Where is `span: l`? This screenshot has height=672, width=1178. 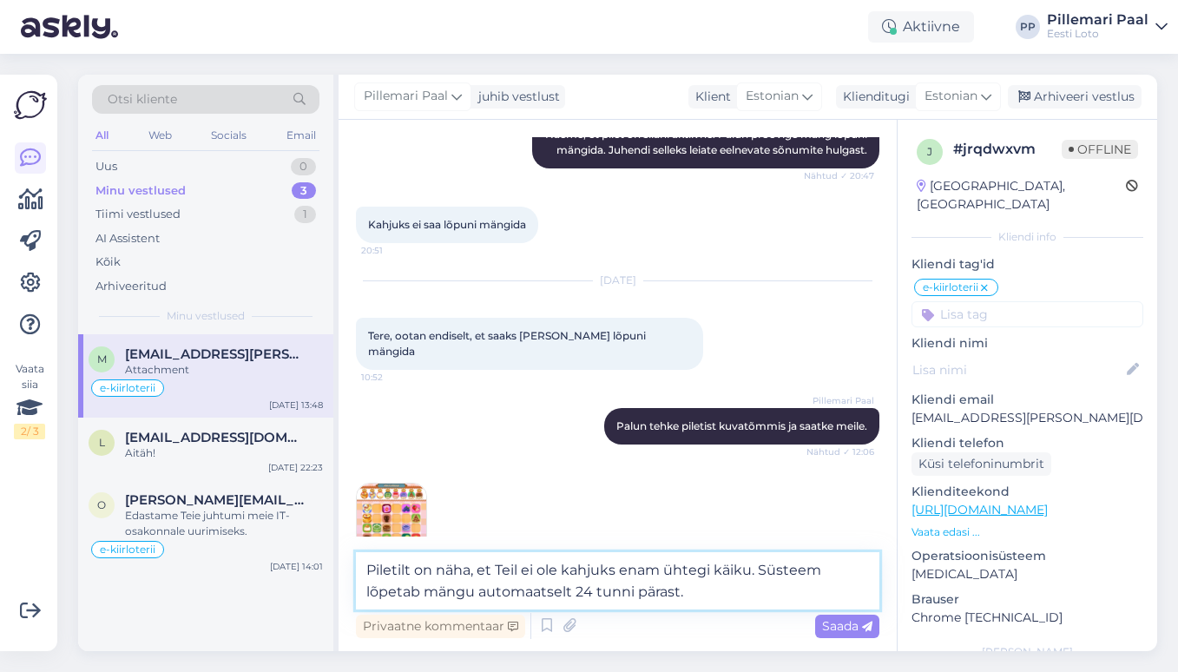 span: l is located at coordinates (102, 442).